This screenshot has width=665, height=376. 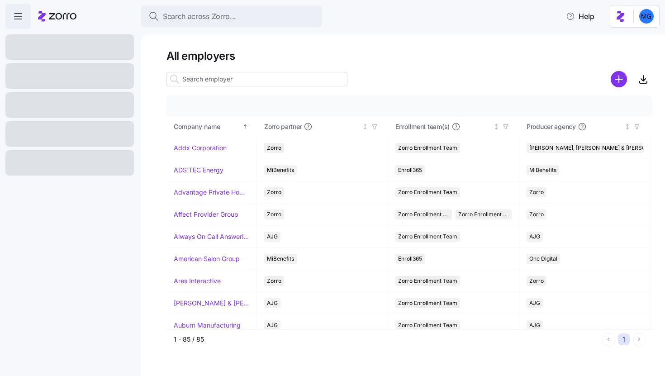 I want to click on span: Producer agency, so click(x=551, y=127).